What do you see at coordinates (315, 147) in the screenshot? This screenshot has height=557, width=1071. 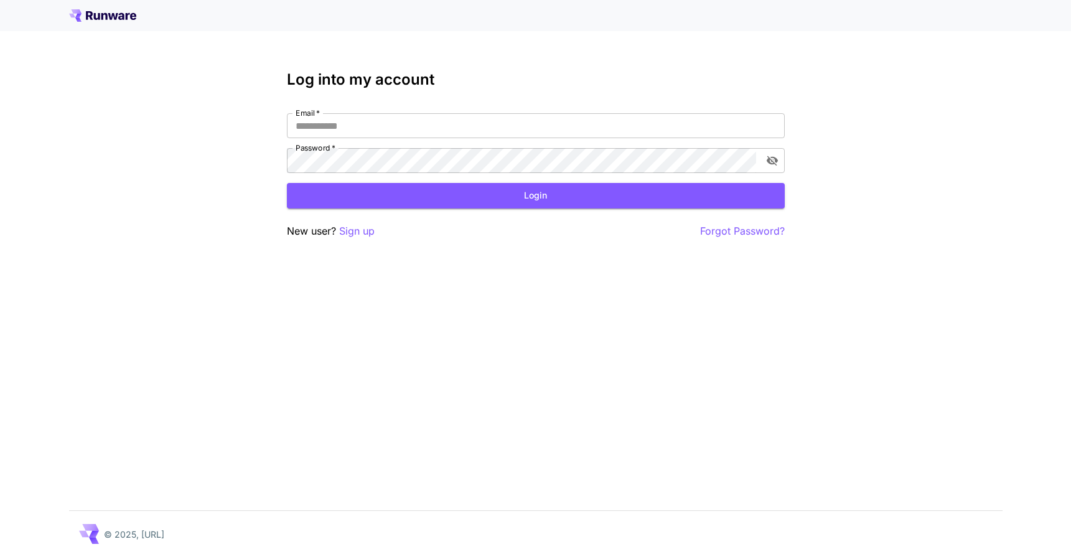 I see `label: Password` at bounding box center [315, 147].